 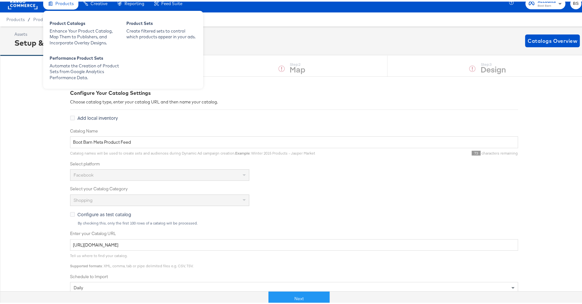 I want to click on div: Configure Your Catalog Settings, so click(x=294, y=91).